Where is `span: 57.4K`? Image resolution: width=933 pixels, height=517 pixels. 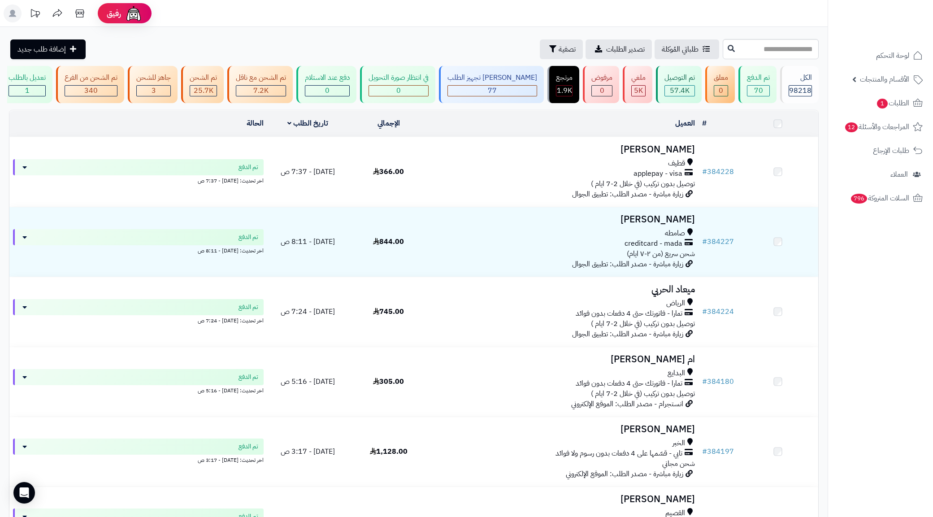
span: 57.4K is located at coordinates (680, 91).